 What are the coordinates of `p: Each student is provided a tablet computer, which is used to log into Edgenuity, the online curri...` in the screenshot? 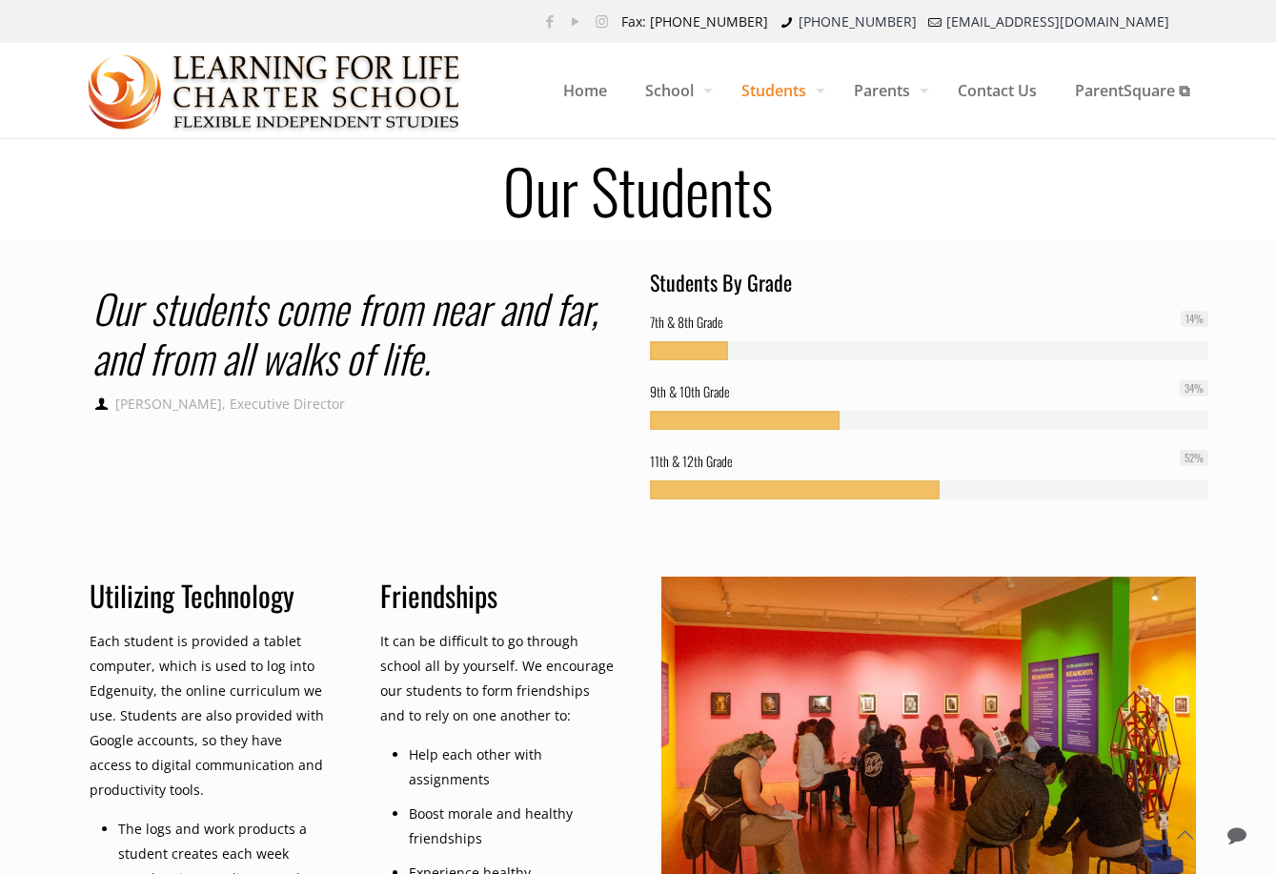 It's located at (207, 716).